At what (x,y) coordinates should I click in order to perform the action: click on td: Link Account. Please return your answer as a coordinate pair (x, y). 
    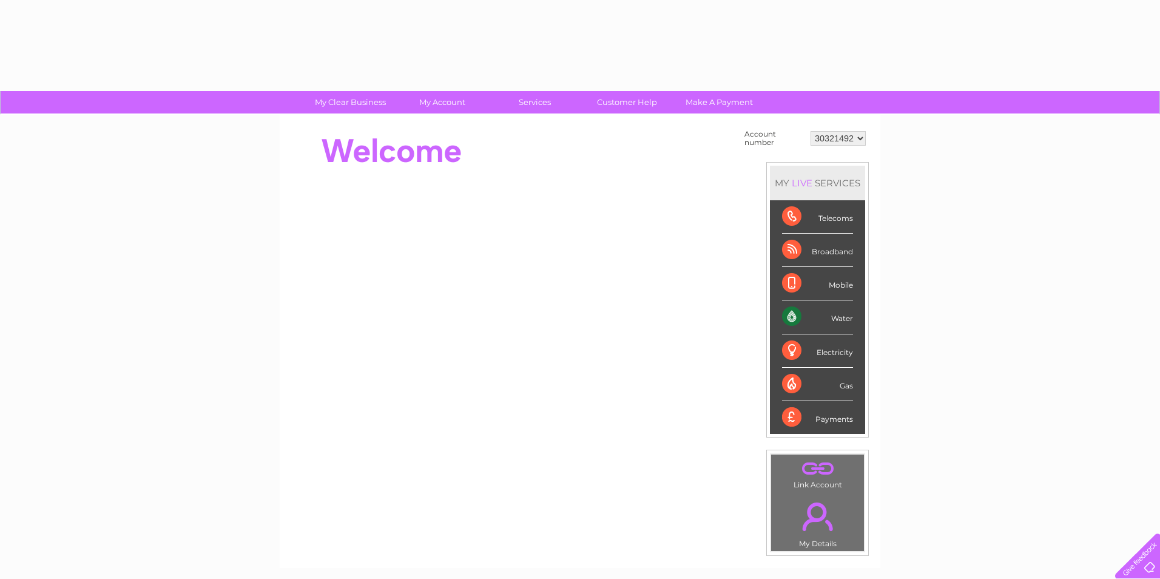
    Looking at the image, I should click on (817, 473).